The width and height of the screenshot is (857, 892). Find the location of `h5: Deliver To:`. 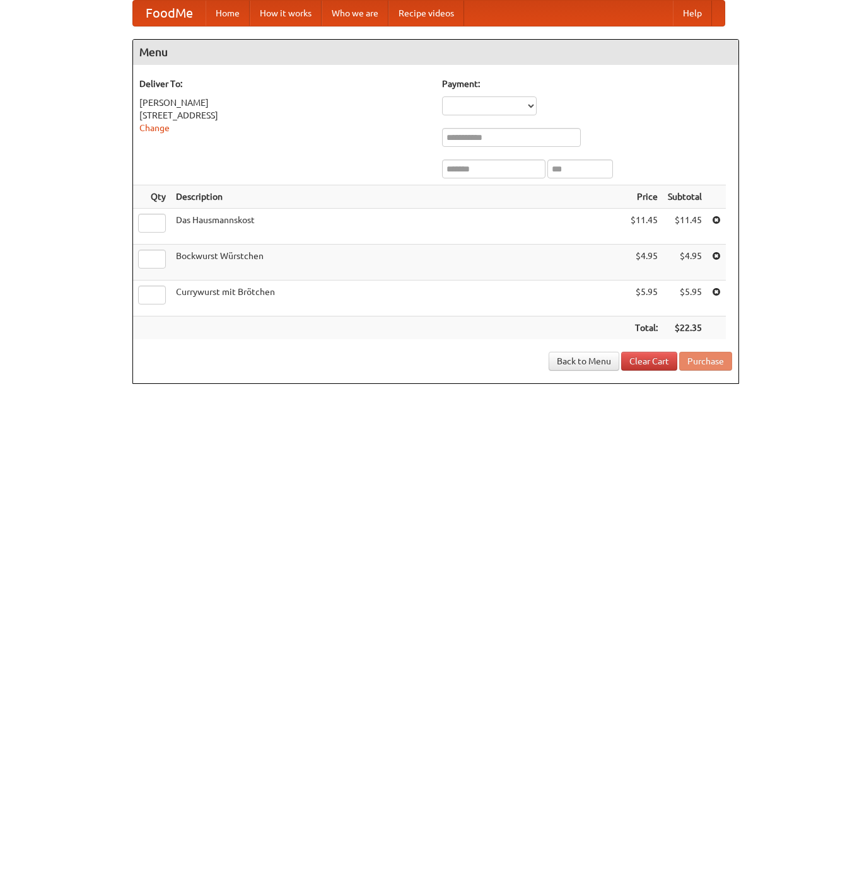

h5: Deliver To: is located at coordinates (284, 84).